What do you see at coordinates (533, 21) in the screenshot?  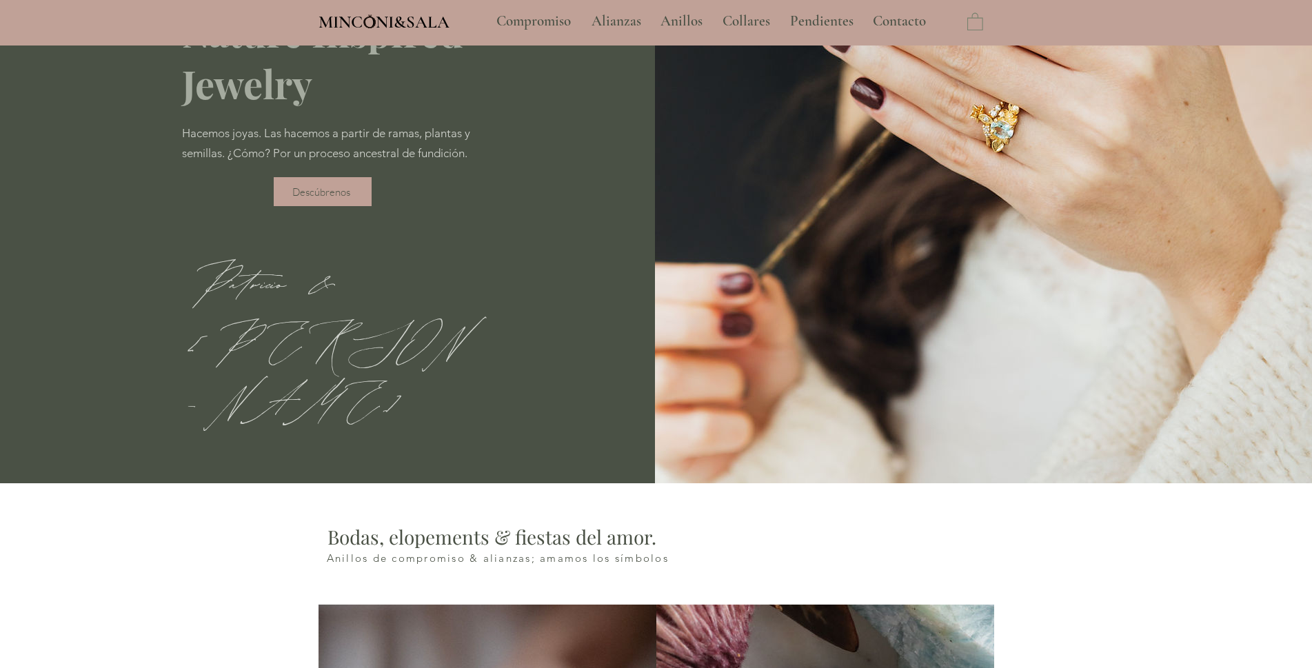 I see `a: Compromiso` at bounding box center [533, 21].